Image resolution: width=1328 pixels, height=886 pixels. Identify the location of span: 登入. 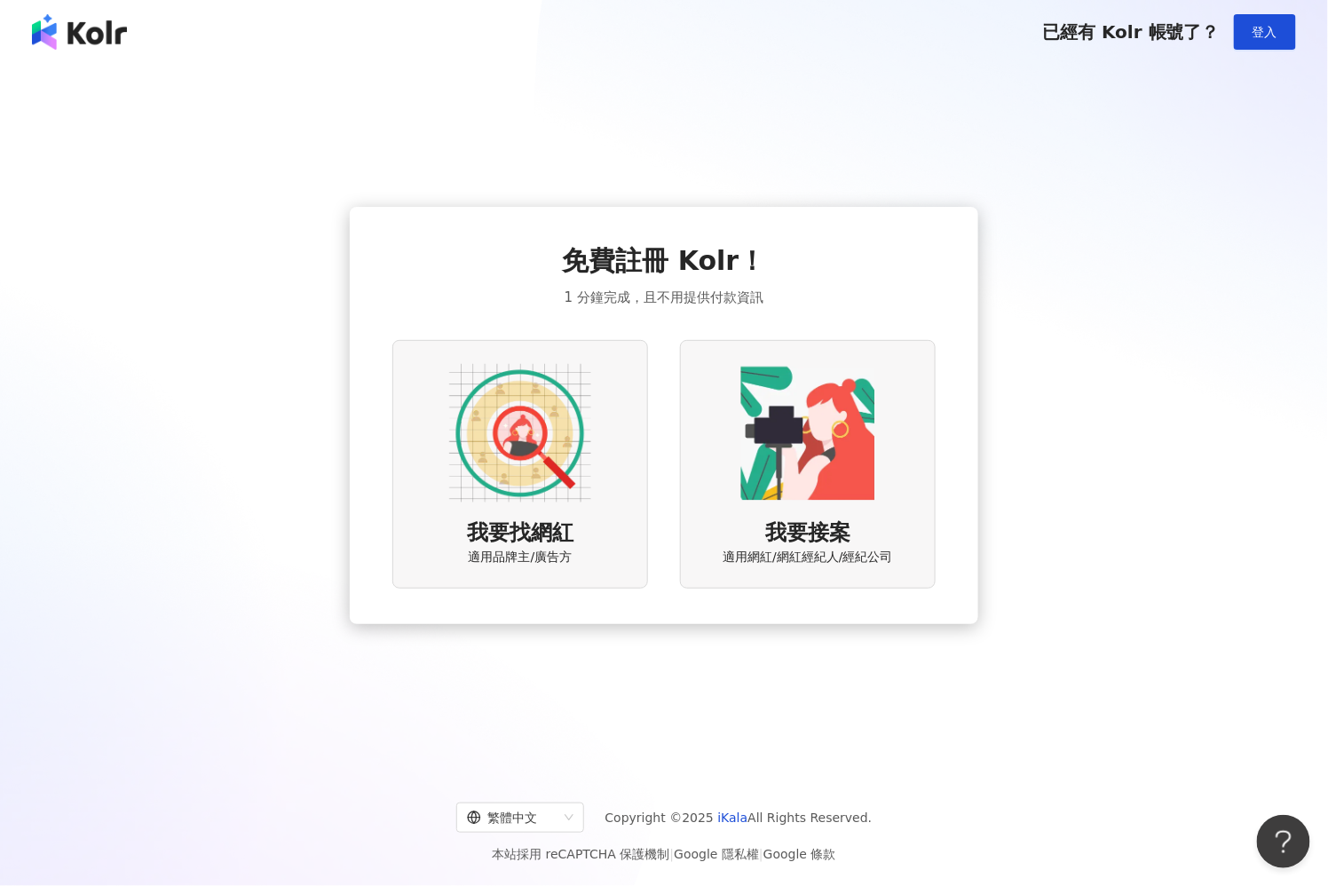
(1265, 32).